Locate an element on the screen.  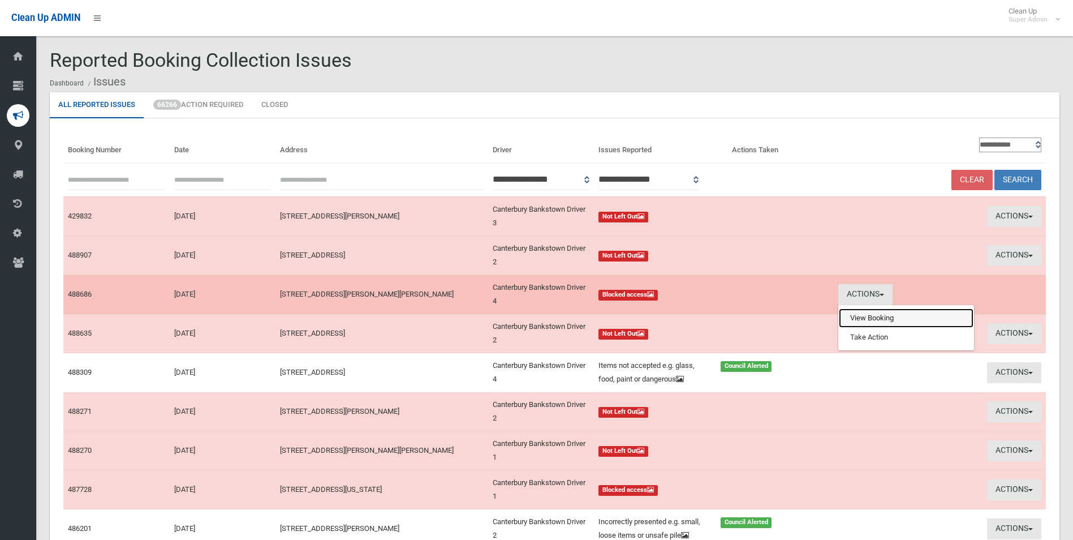
th: Driver is located at coordinates (541, 147).